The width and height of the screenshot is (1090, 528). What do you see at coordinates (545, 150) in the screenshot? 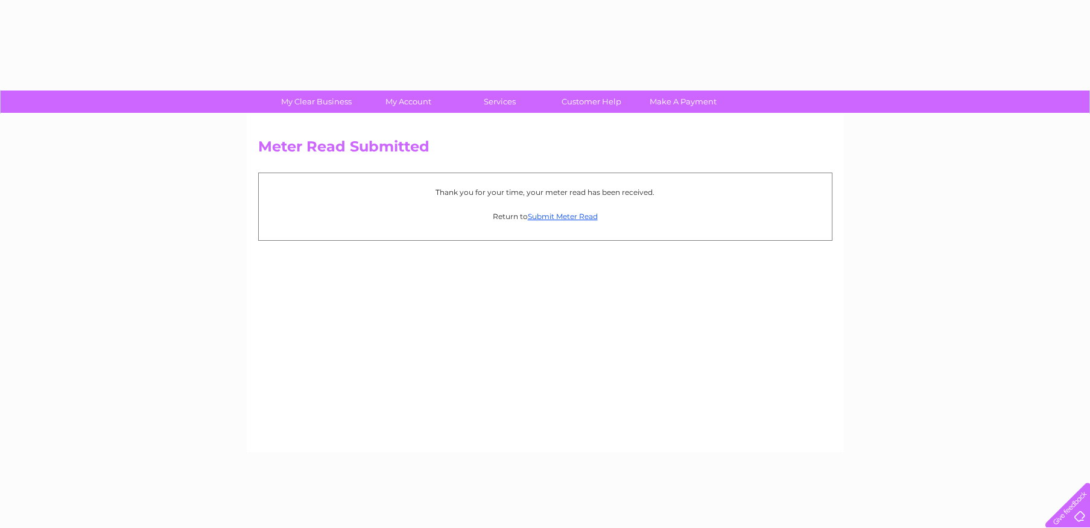
I see `h2: Meter Read Submitted` at bounding box center [545, 150].